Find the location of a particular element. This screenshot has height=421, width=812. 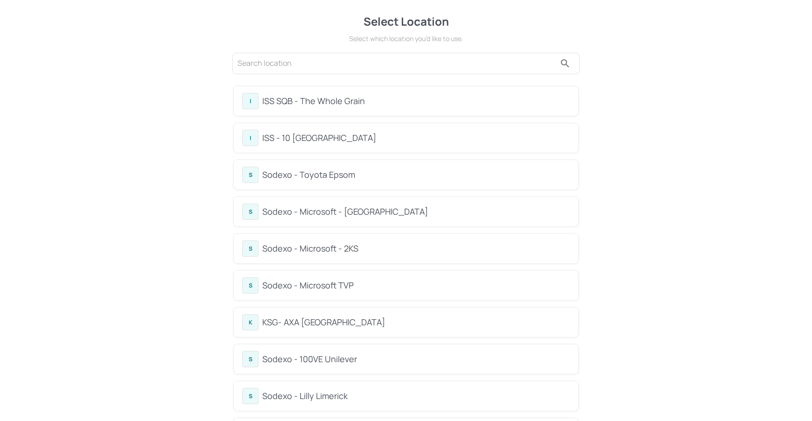

div: K is located at coordinates (250, 322).